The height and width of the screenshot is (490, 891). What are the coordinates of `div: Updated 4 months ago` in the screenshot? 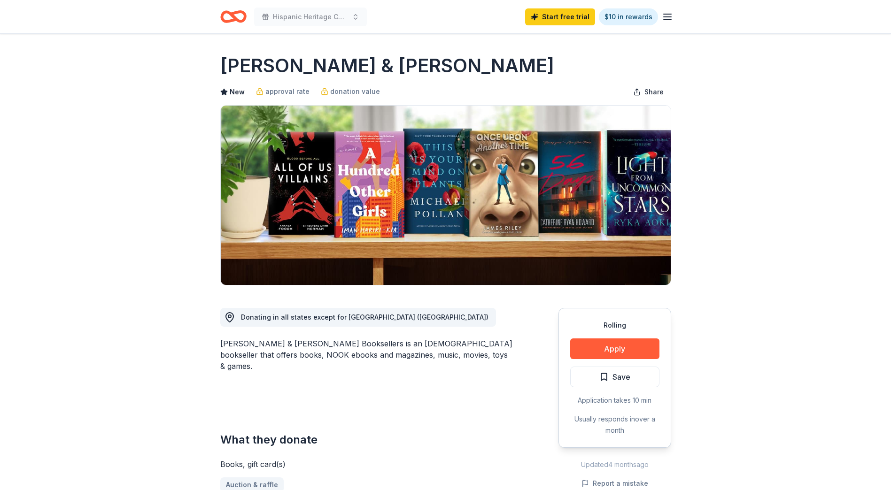 It's located at (615, 465).